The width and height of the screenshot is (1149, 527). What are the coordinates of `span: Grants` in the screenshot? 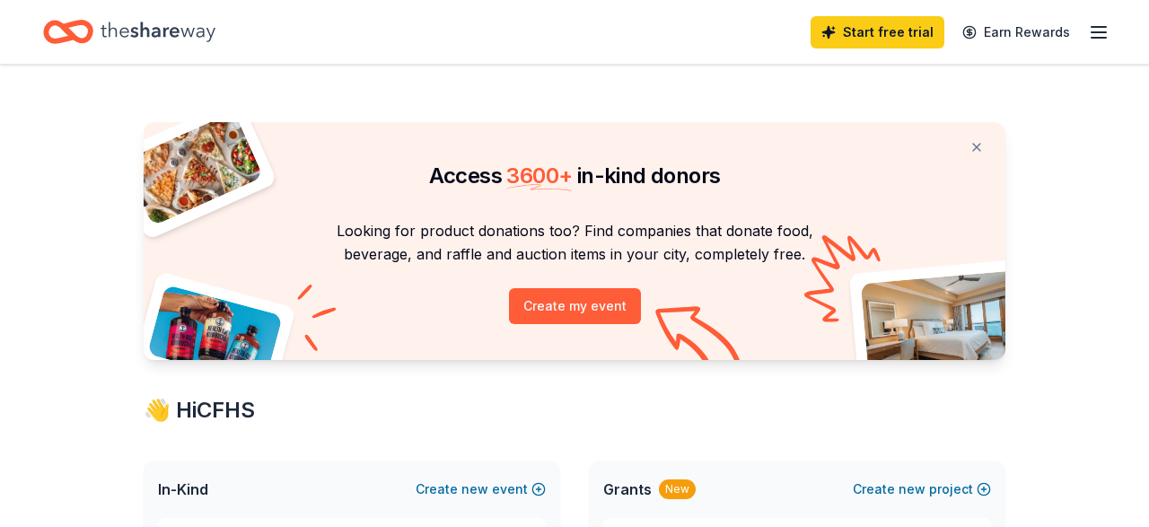 It's located at (628, 489).